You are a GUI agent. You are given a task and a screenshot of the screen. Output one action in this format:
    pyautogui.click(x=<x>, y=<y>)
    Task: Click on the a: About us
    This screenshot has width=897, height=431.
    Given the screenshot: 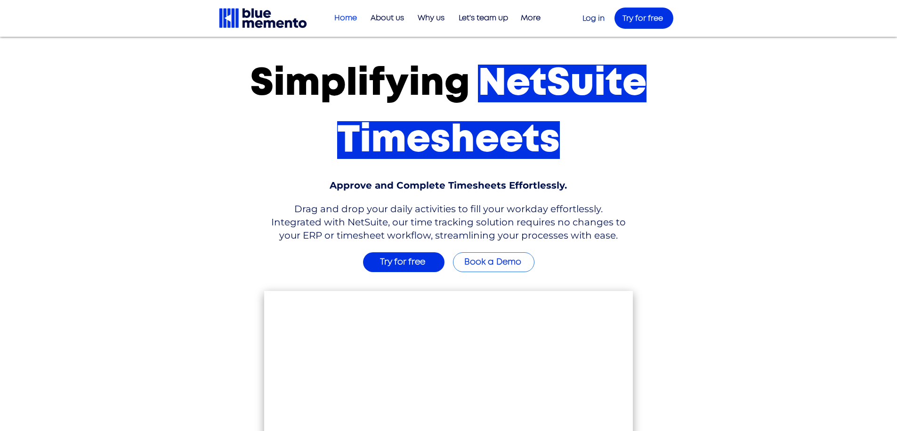 What is the action you would take?
    pyautogui.click(x=385, y=18)
    